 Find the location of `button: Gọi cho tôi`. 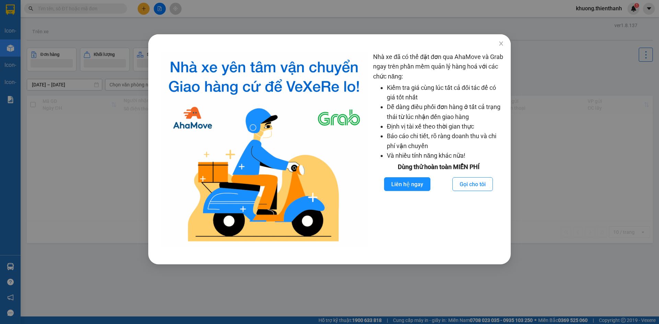

button: Gọi cho tôi is located at coordinates (473, 184).